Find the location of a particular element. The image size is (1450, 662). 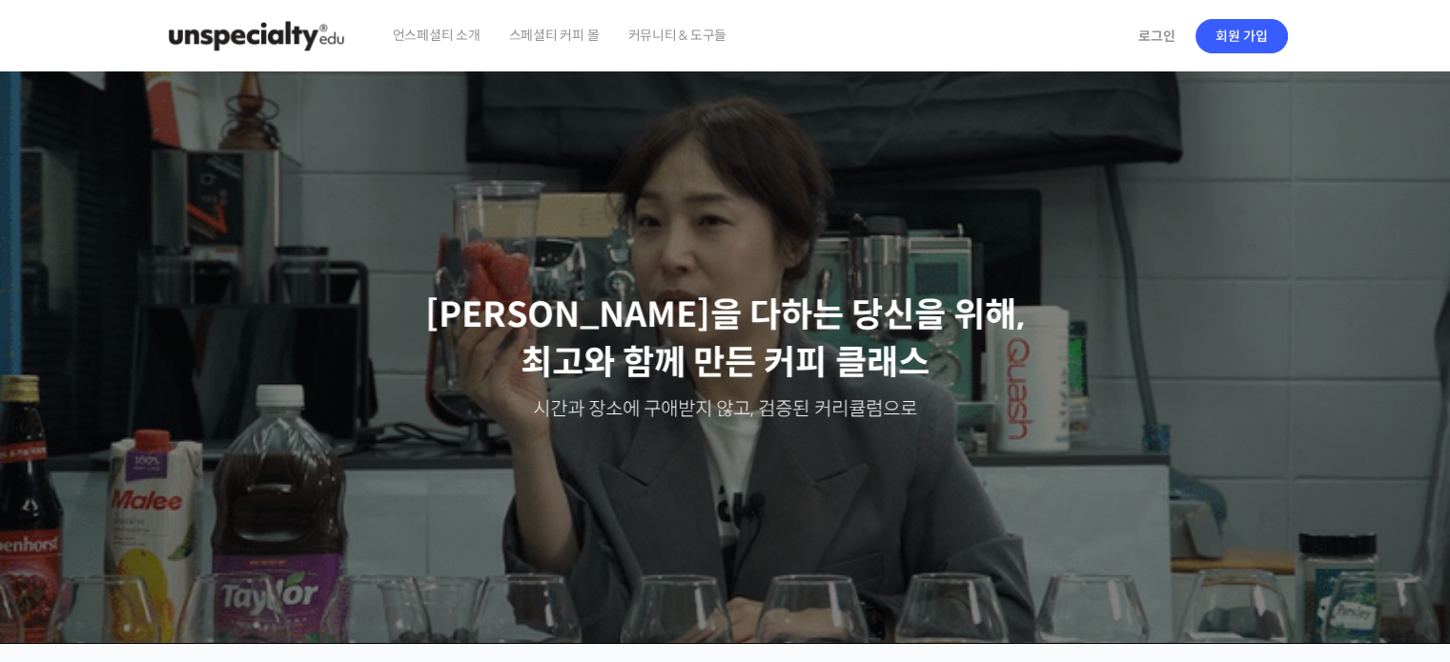

span: 홈 is located at coordinates (66, 540).